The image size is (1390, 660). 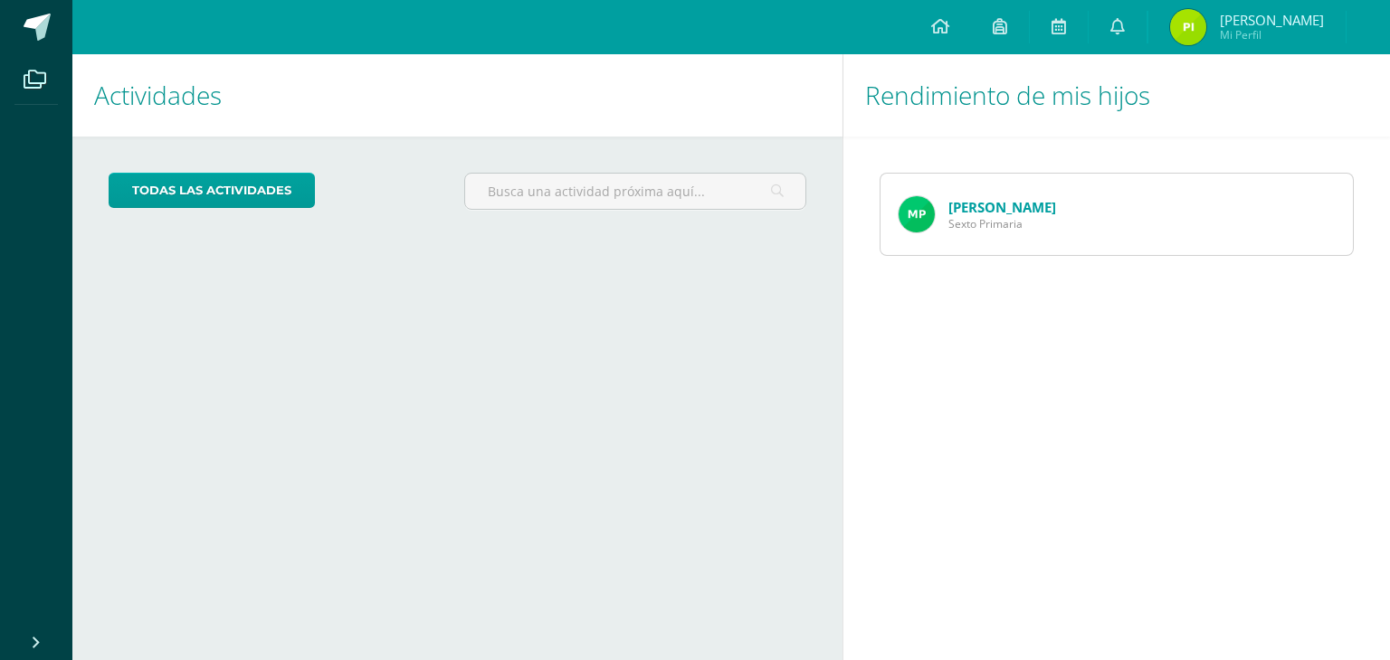 I want to click on h1: Actividades, so click(x=457, y=95).